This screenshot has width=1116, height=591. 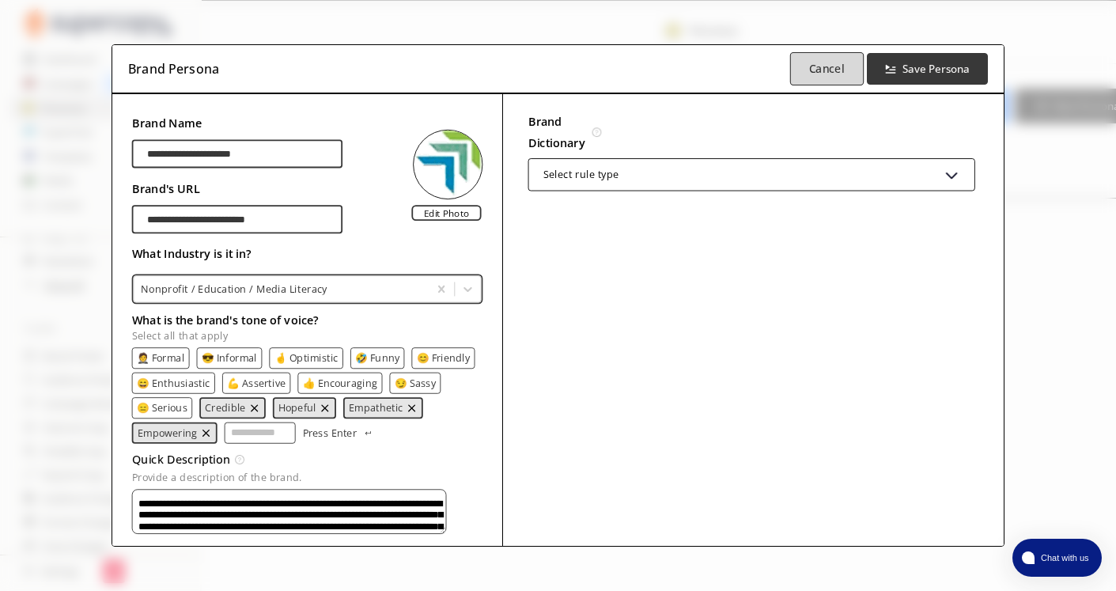 I want to click on button: 👍 Encouraging, so click(x=340, y=383).